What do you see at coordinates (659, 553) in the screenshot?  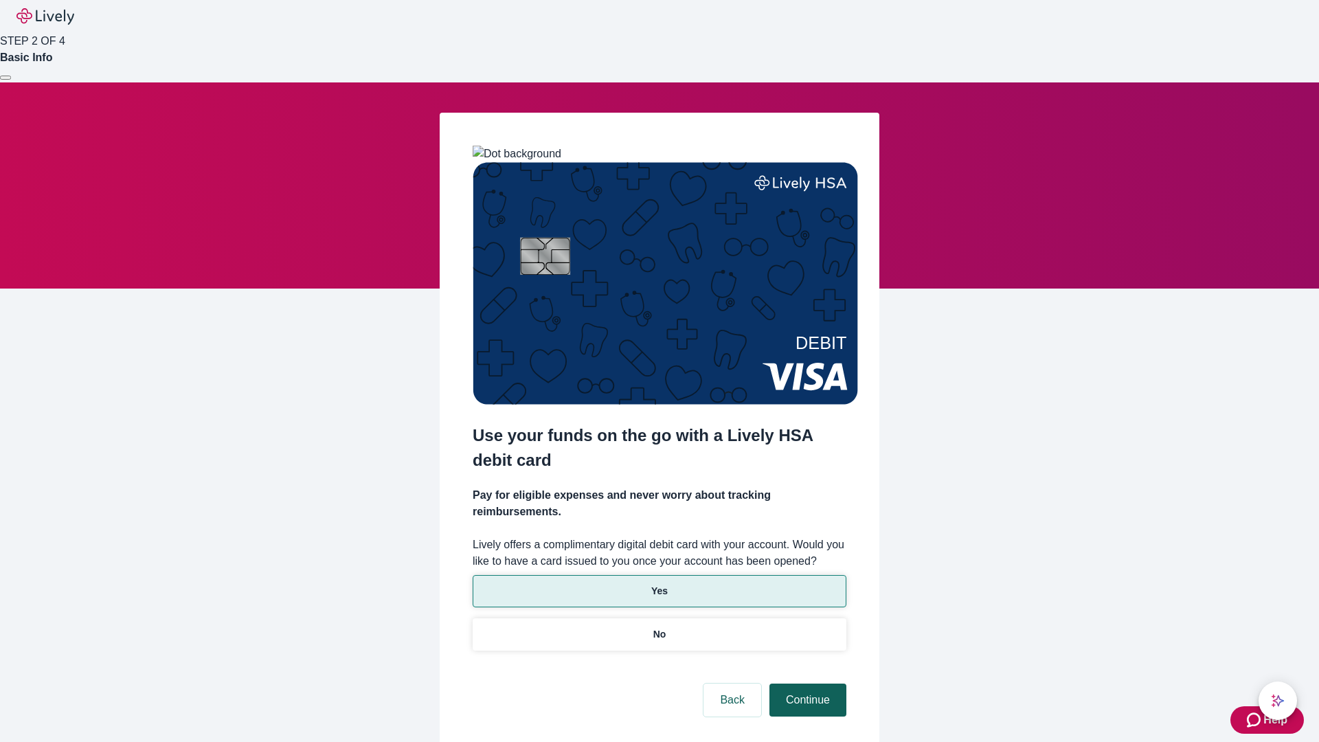 I see `label: Lively offers a complimentary digital debit card with your account. Would you like to have a card...` at bounding box center [659, 553].